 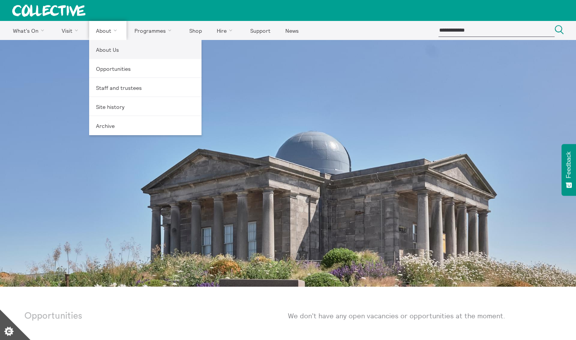 I want to click on a: Staff and trustees, so click(x=145, y=88).